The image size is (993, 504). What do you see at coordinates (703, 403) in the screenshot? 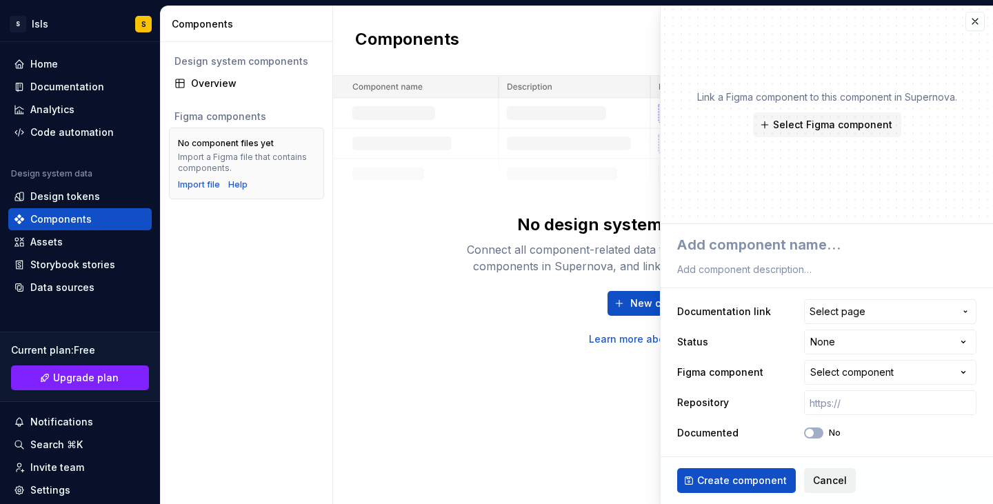
I see `label: Repository` at bounding box center [703, 403].